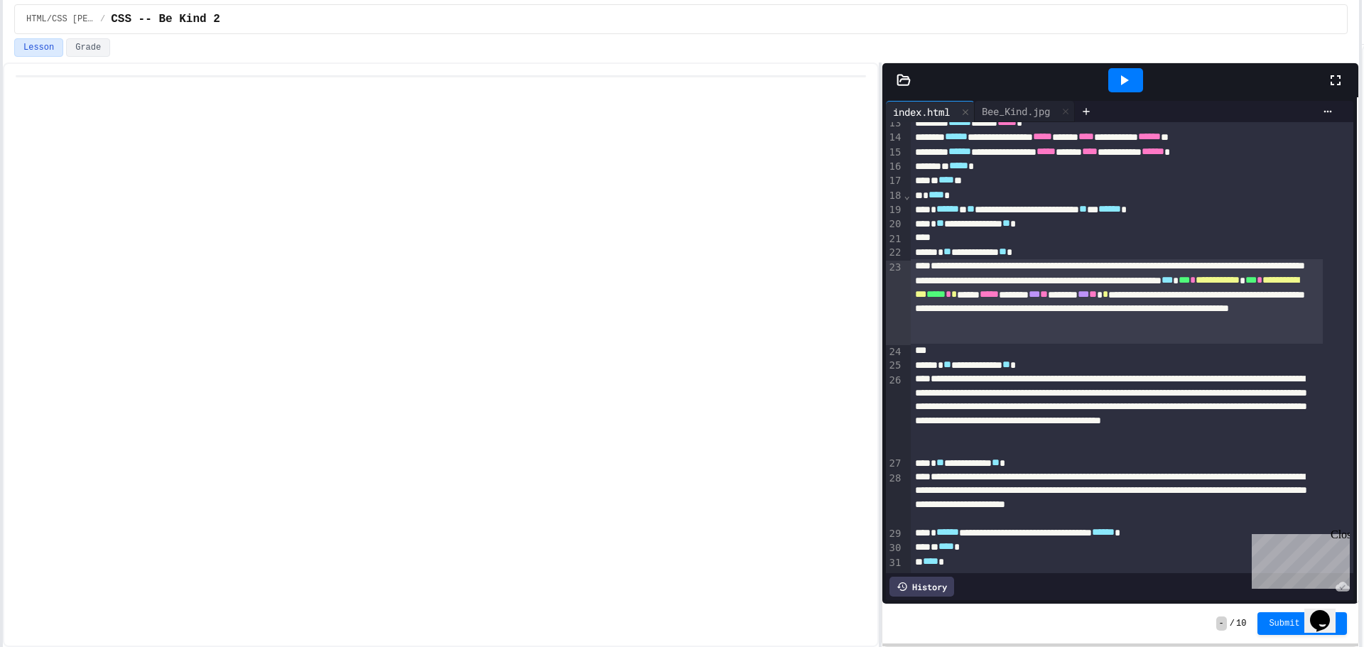 This screenshot has width=1364, height=647. What do you see at coordinates (52, 48) in the screenshot?
I see `div: Chat with us now!Close` at bounding box center [52, 48].